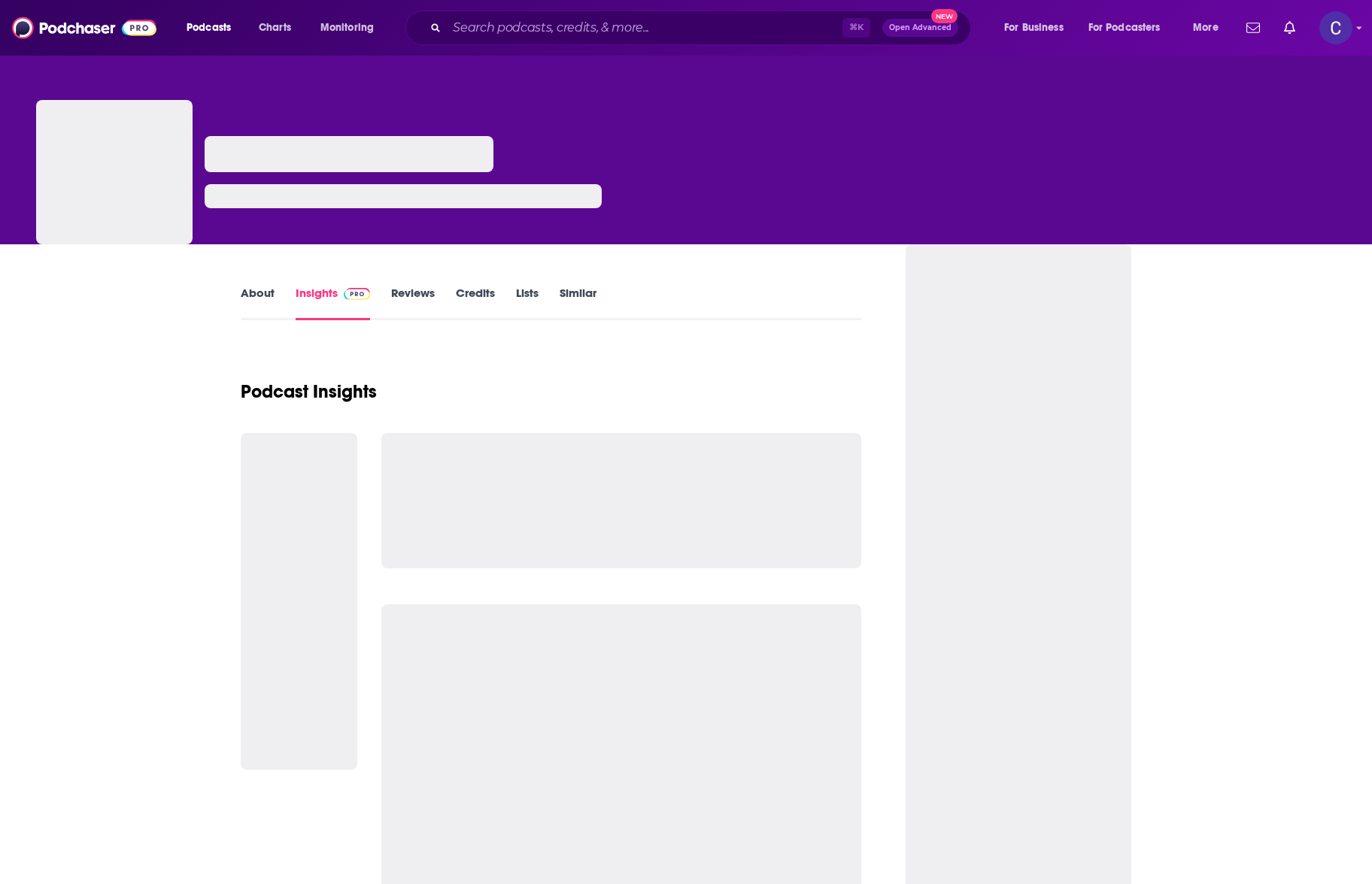 This screenshot has width=1372, height=884. What do you see at coordinates (644, 28) in the screenshot?
I see `input: Search podcasts, credits, & more...` at bounding box center [644, 28].